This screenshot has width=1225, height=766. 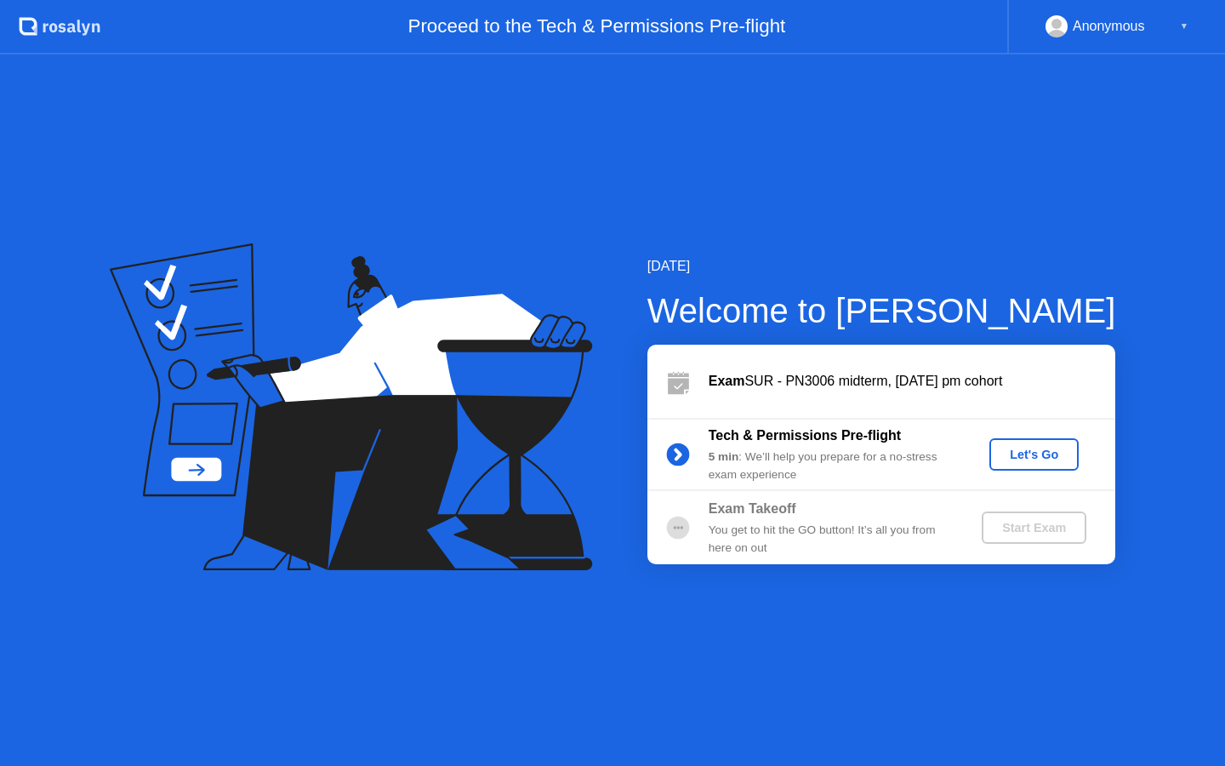 I want to click on div: Start Exam, so click(x=1034, y=528).